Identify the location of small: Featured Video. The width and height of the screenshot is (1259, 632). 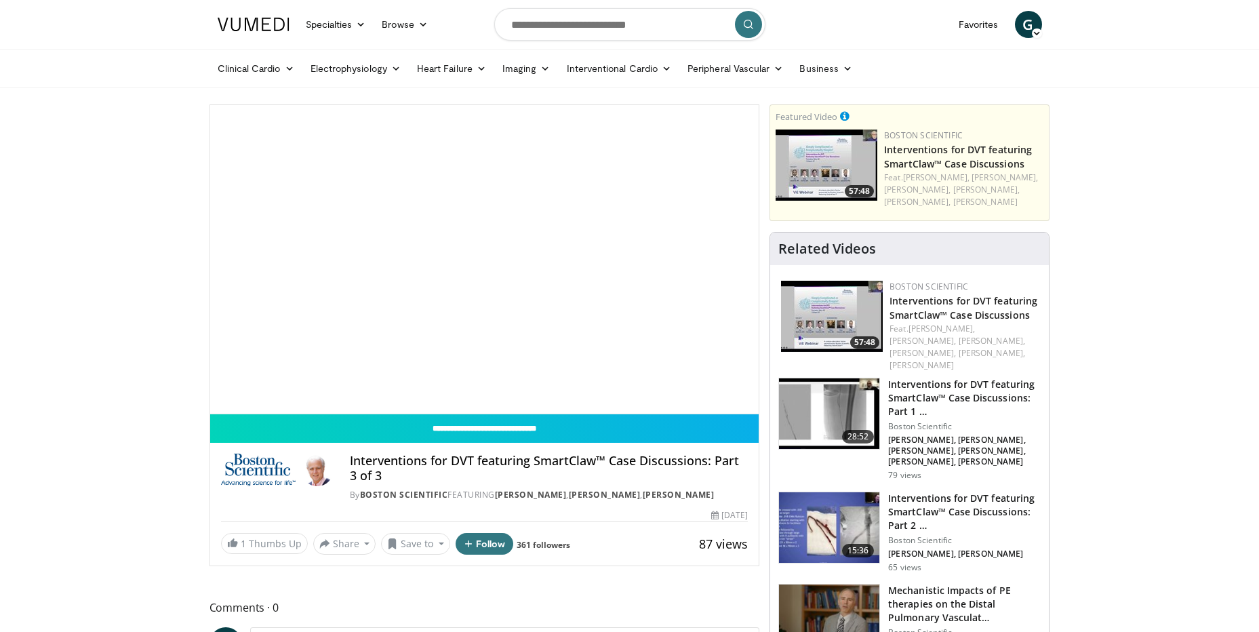
(806, 117).